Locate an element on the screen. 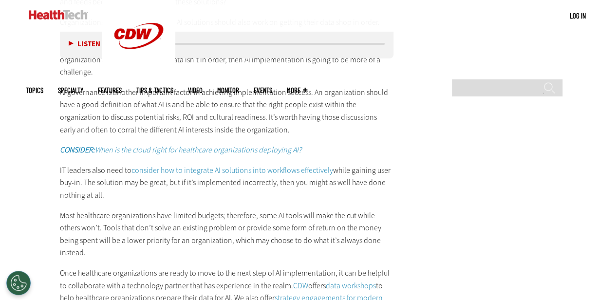 Image resolution: width=616 pixels, height=300 pixels. a: Features is located at coordinates (110, 90).